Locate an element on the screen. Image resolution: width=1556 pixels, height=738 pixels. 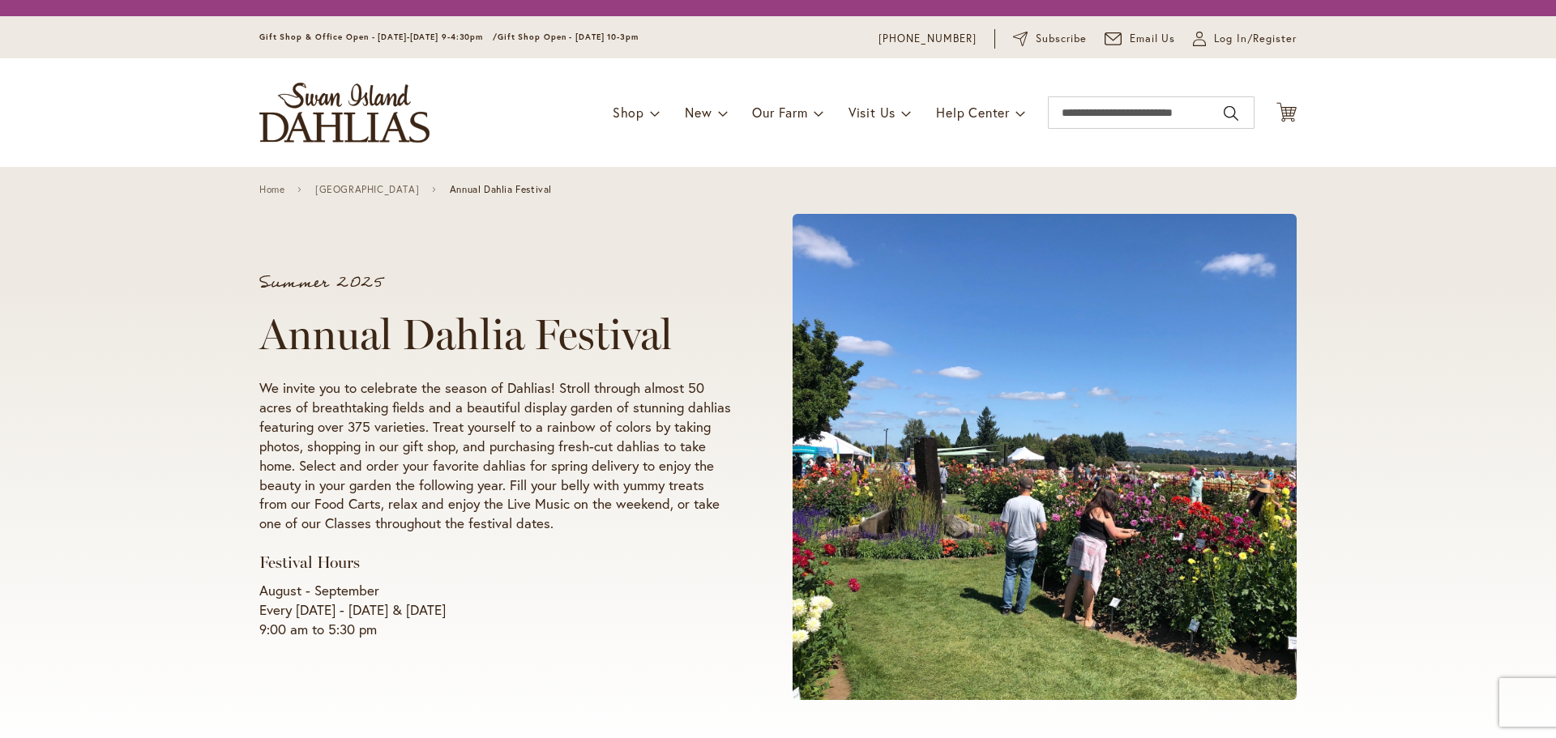
h3: Festival Hours is located at coordinates (495, 562).